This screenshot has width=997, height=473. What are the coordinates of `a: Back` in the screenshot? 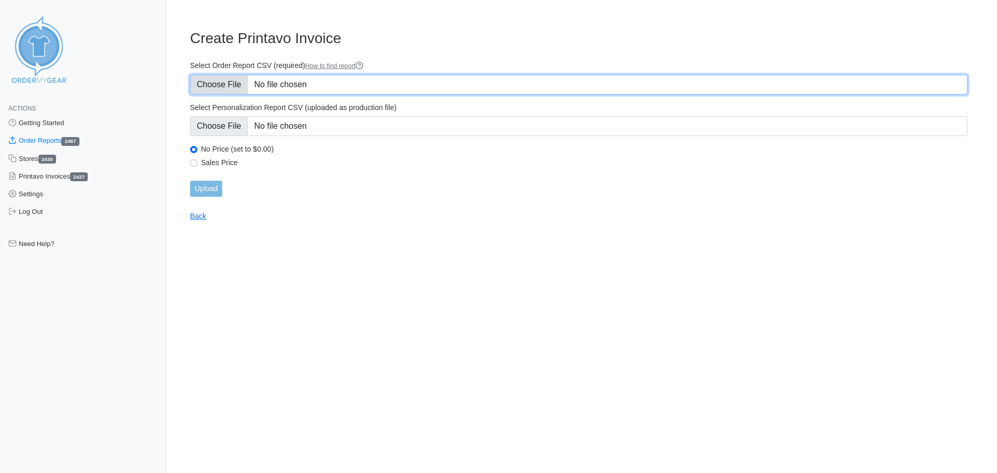 It's located at (198, 216).